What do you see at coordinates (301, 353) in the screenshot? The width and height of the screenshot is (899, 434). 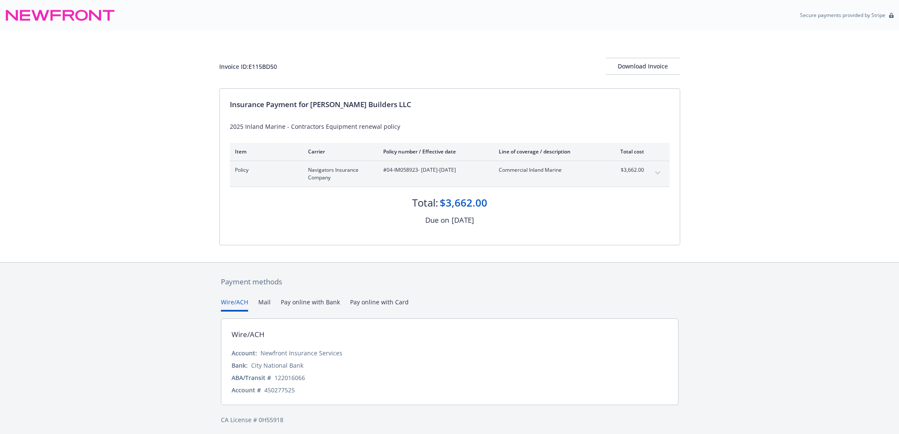 I see `div: Newfront Insurance Services` at bounding box center [301, 353].